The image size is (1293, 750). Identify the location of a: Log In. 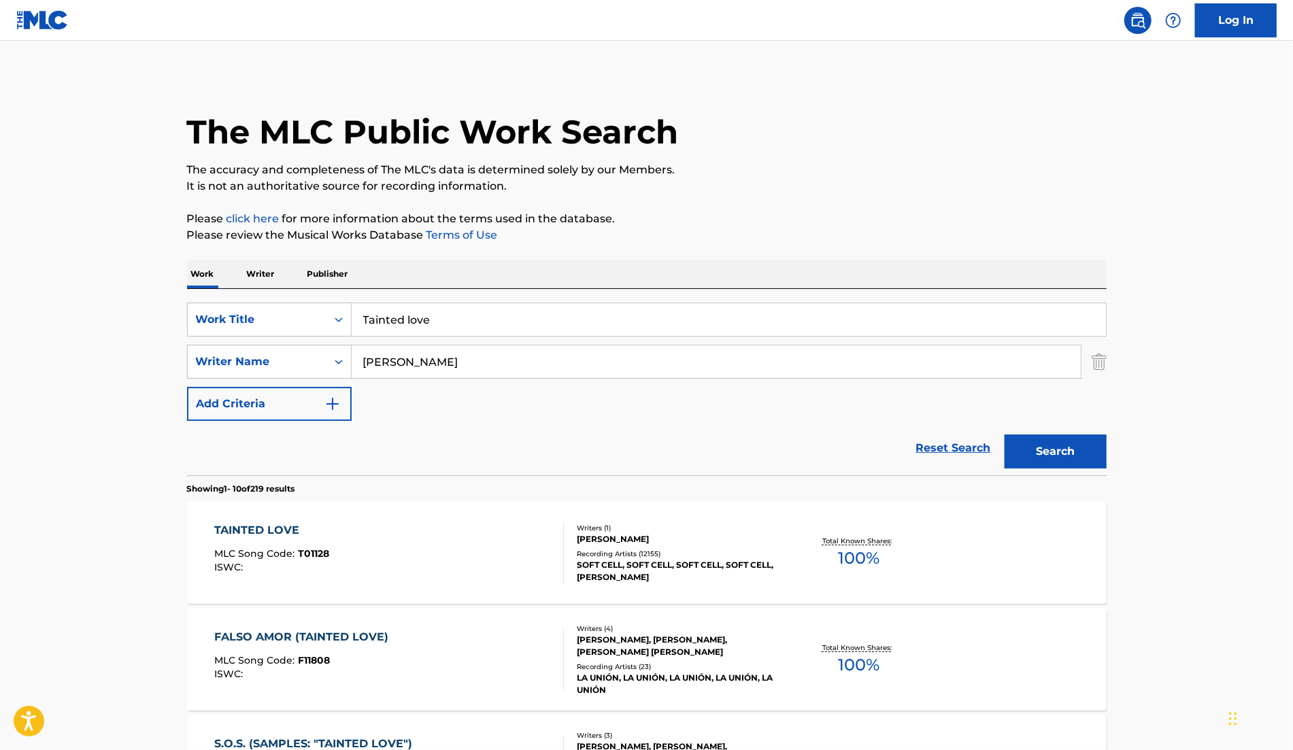
(1236, 20).